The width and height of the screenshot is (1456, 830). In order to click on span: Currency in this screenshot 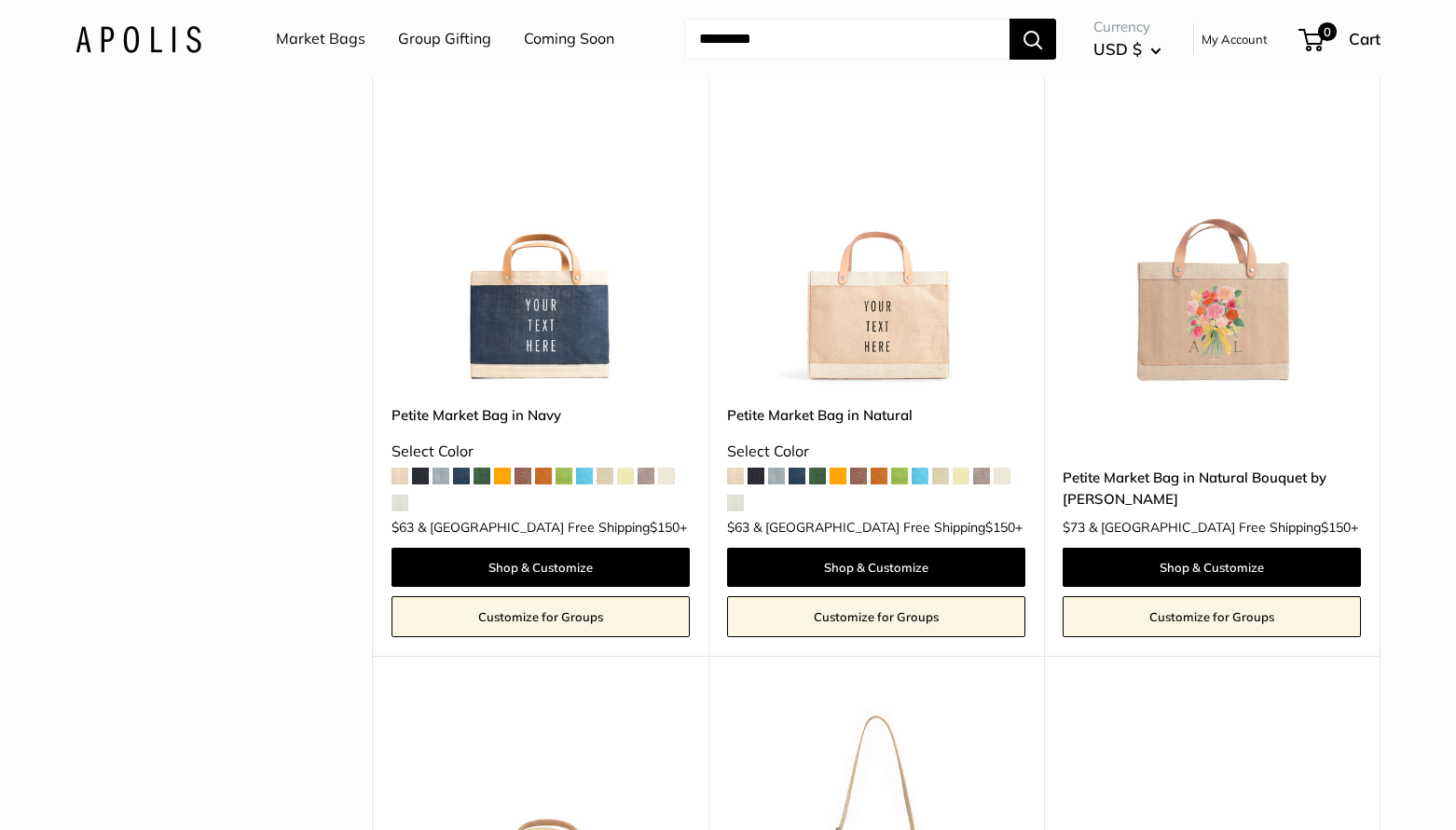, I will do `click(1127, 27)`.